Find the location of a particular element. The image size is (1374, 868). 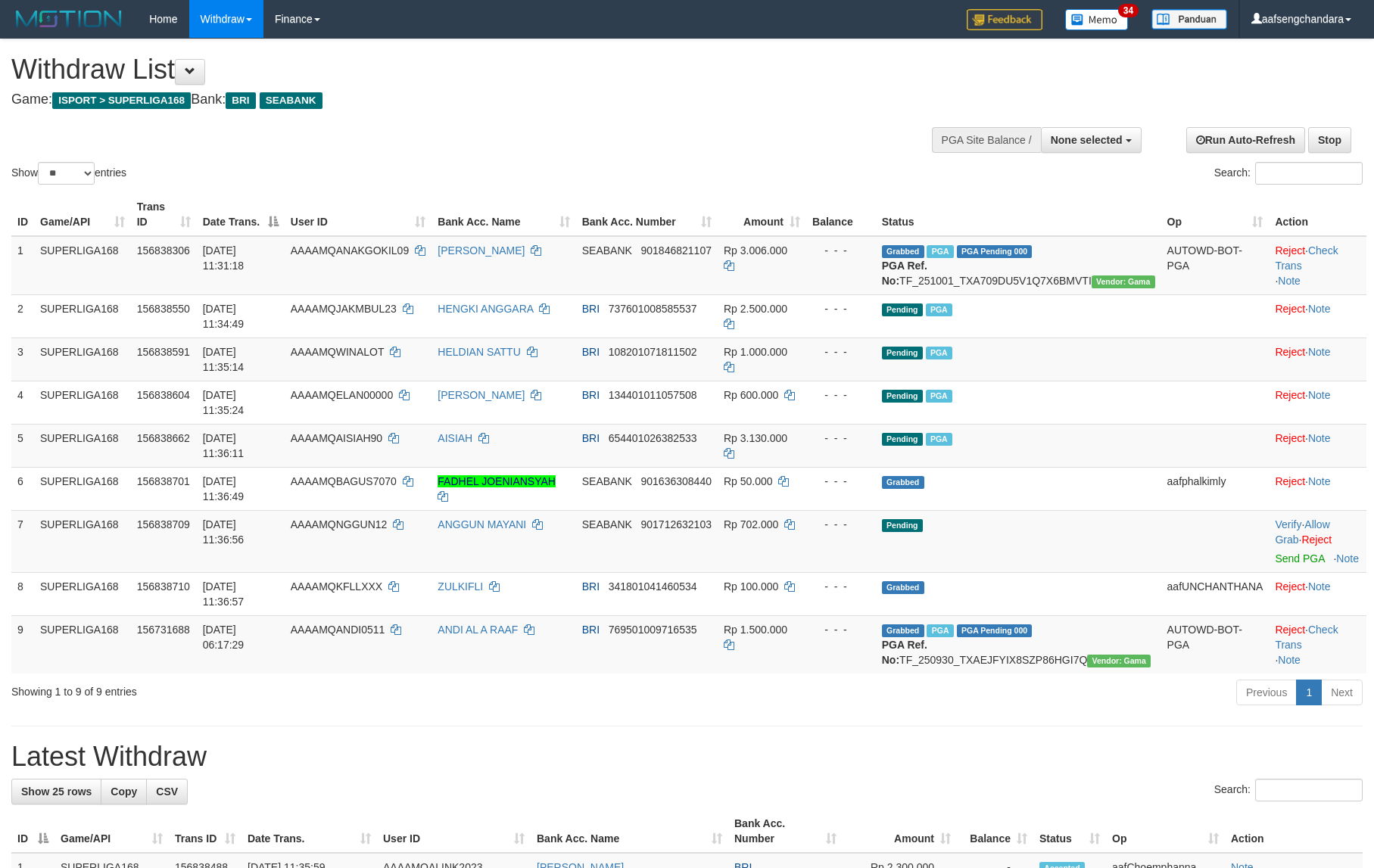

a: Stop is located at coordinates (1330, 140).